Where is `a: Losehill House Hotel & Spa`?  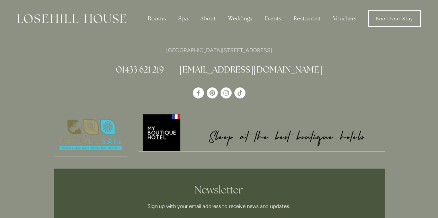 a: Losehill House Hotel & Spa is located at coordinates (198, 93).